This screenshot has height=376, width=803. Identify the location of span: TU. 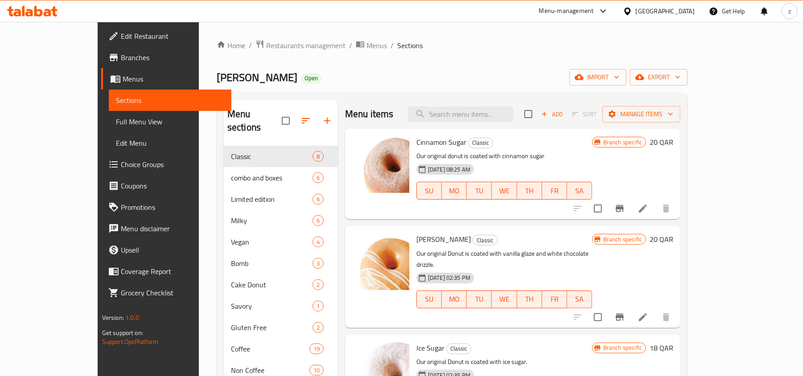
(479, 299).